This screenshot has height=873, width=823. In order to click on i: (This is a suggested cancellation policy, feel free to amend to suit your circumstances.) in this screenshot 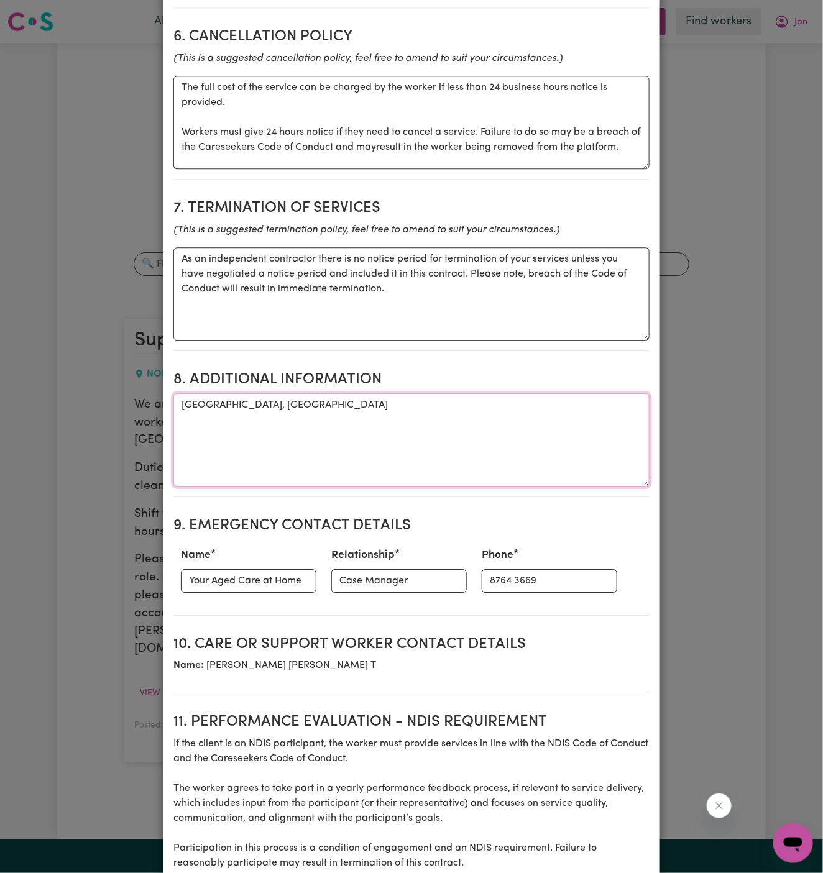, I will do `click(368, 58)`.